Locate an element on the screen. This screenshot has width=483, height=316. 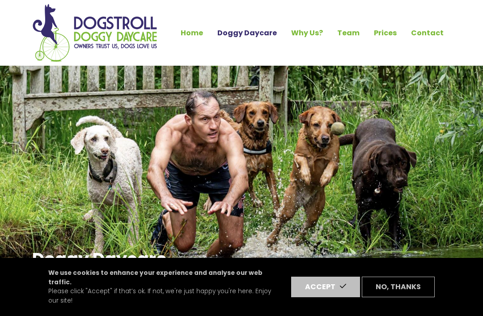
a: Doggy Daycare is located at coordinates (247, 33).